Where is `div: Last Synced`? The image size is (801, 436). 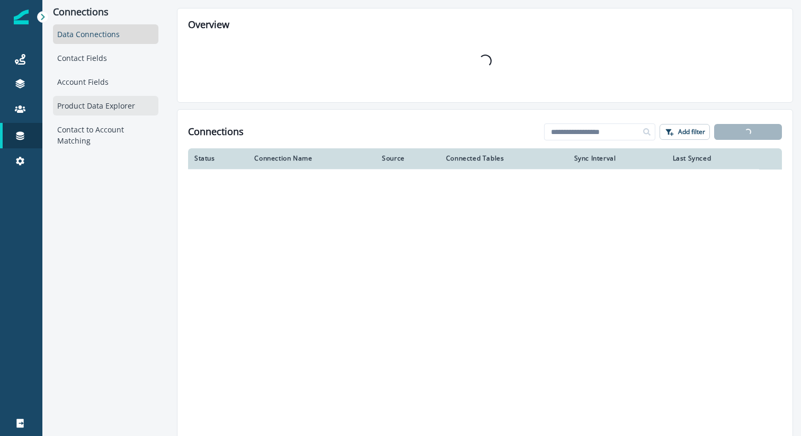 div: Last Synced is located at coordinates (713, 158).